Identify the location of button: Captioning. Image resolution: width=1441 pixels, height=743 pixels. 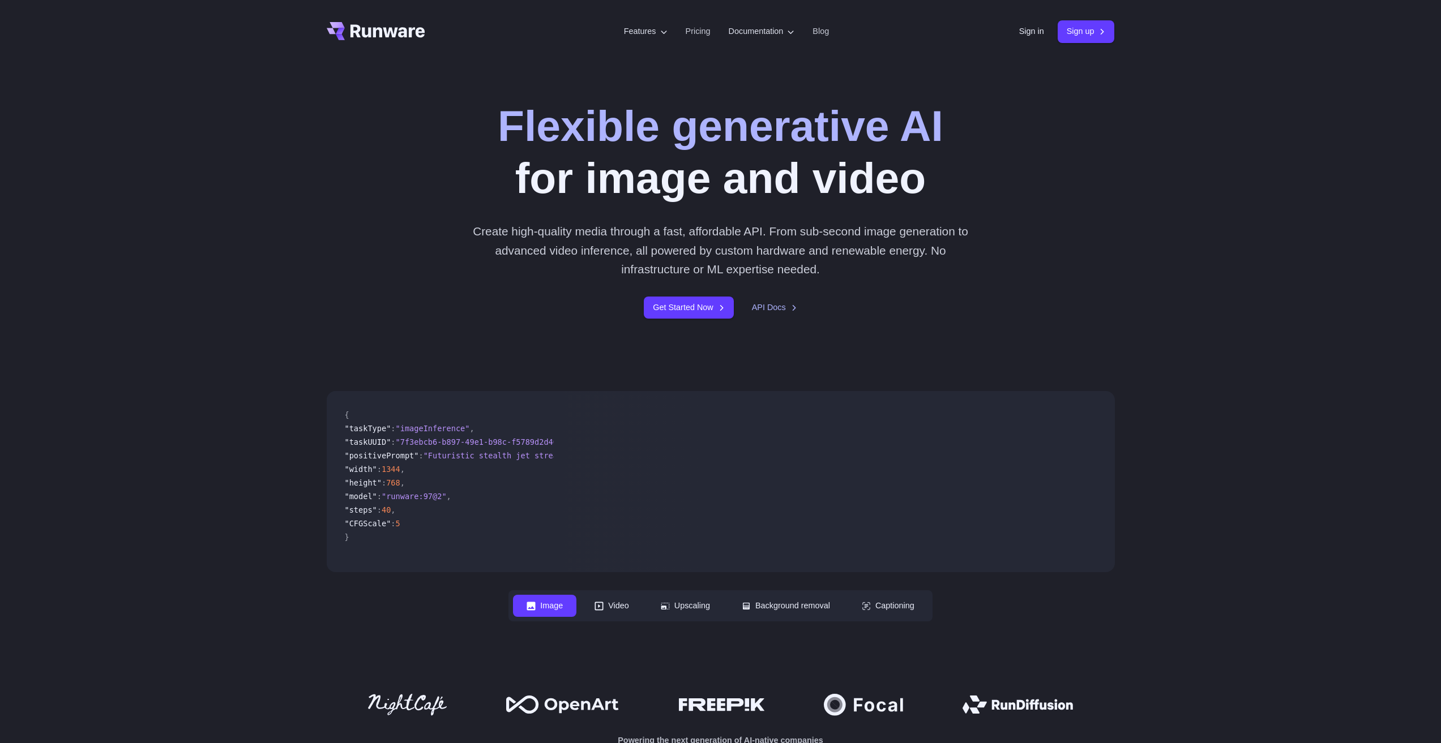
(888, 606).